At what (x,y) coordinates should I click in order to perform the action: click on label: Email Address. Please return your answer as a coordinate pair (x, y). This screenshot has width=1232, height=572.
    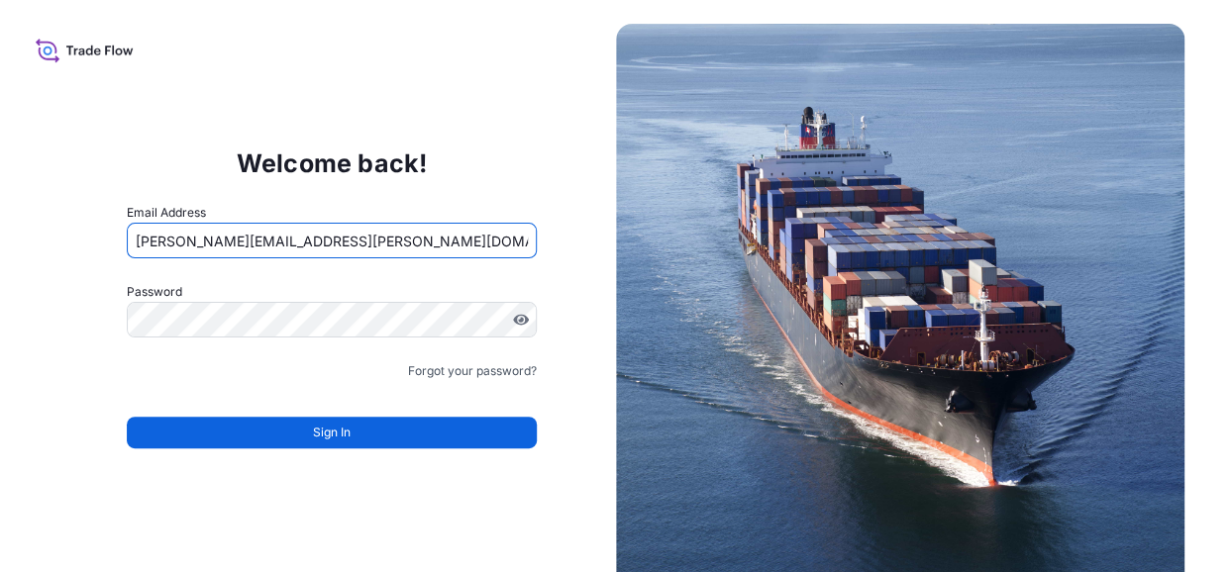
    Looking at the image, I should click on (166, 213).